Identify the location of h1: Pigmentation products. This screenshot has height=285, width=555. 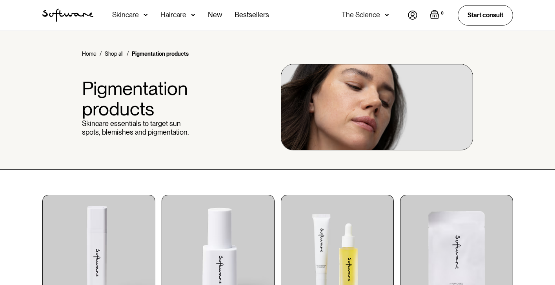
(139, 99).